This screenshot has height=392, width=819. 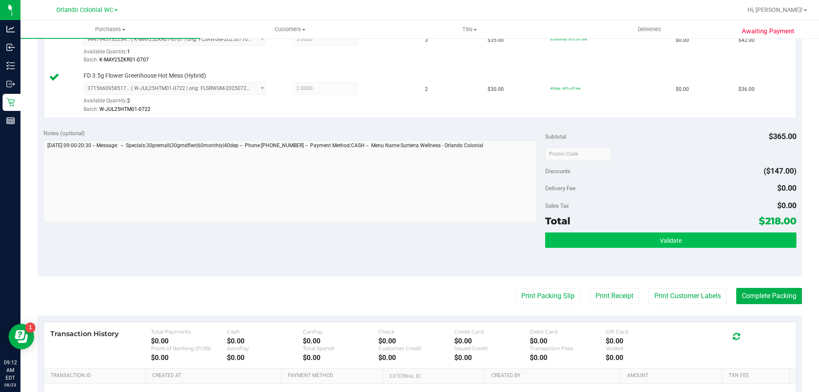 I want to click on span: Orlando Colonial WC, so click(x=85, y=10).